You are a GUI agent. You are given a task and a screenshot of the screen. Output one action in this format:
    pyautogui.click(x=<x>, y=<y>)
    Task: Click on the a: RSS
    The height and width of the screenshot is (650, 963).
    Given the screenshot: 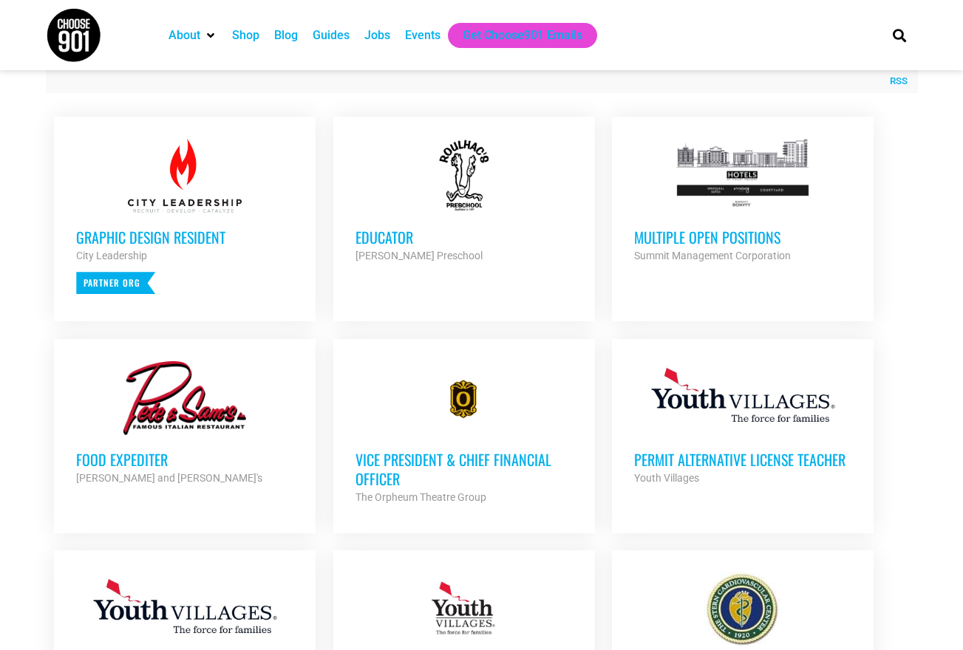 What is the action you would take?
    pyautogui.click(x=895, y=81)
    